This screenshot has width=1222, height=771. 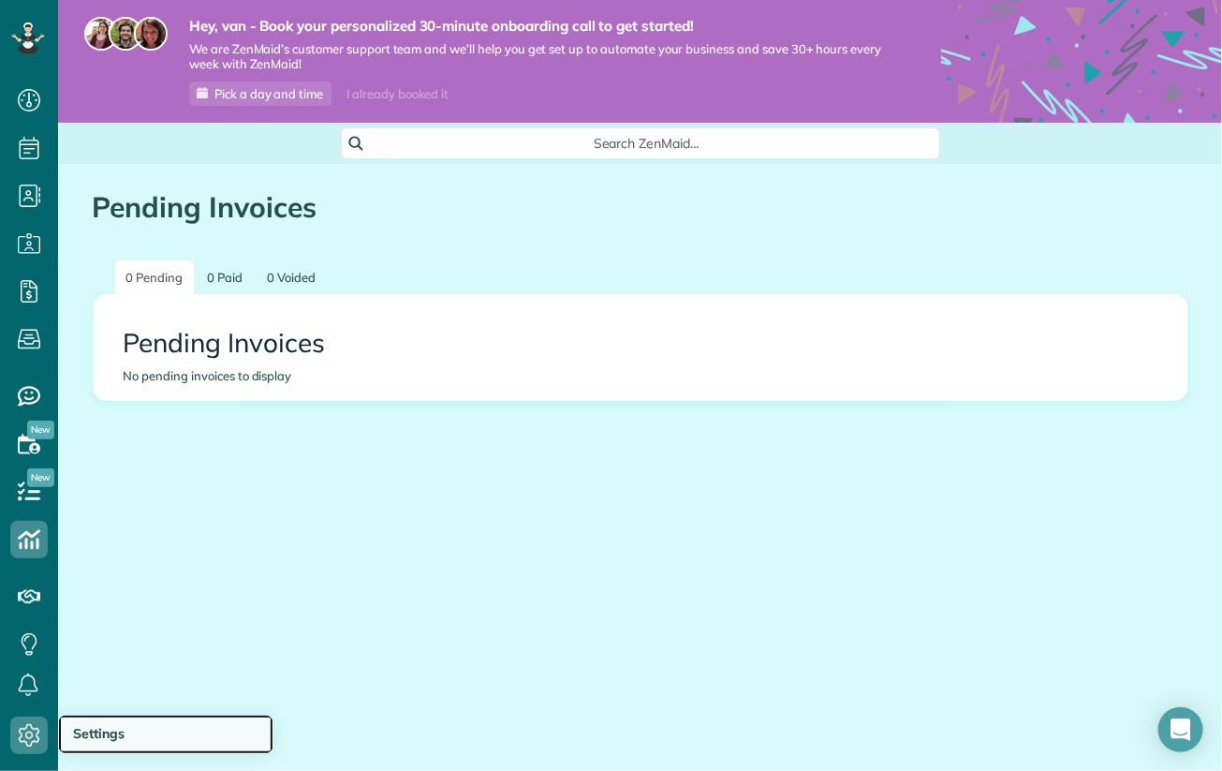 I want to click on a: 0 Pending, so click(x=154, y=277).